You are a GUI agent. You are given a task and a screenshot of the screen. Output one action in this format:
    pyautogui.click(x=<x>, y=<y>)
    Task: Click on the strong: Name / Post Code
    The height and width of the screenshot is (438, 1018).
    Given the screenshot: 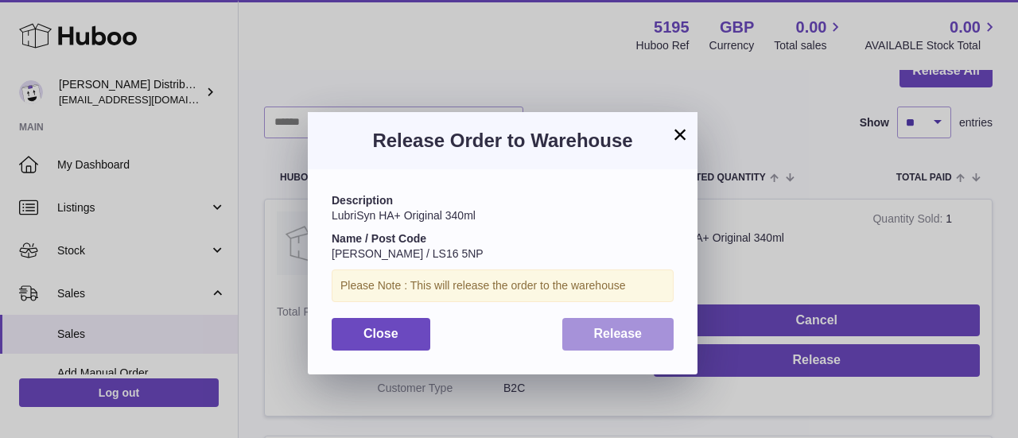 What is the action you would take?
    pyautogui.click(x=379, y=239)
    